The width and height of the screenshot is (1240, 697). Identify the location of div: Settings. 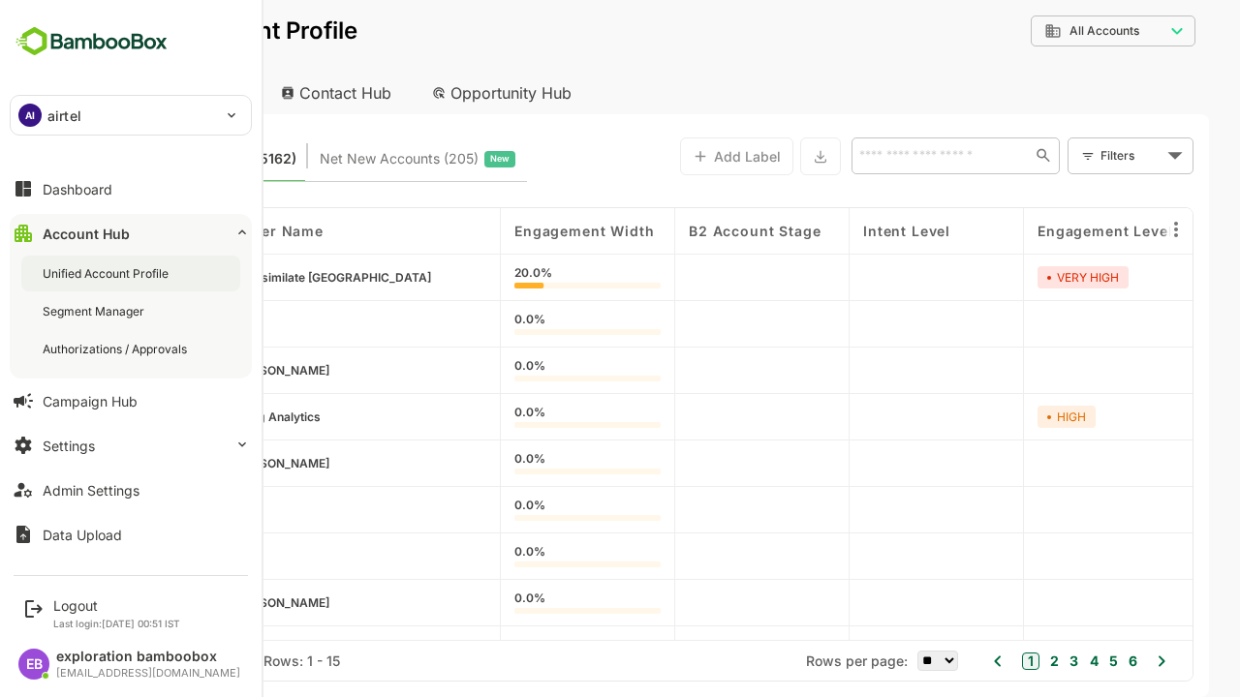
(69, 445).